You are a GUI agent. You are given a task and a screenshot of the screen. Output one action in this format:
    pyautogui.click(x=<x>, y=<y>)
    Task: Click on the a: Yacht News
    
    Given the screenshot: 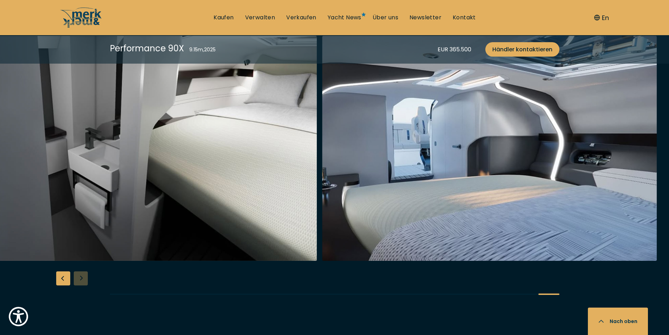 What is the action you would take?
    pyautogui.click(x=345, y=18)
    